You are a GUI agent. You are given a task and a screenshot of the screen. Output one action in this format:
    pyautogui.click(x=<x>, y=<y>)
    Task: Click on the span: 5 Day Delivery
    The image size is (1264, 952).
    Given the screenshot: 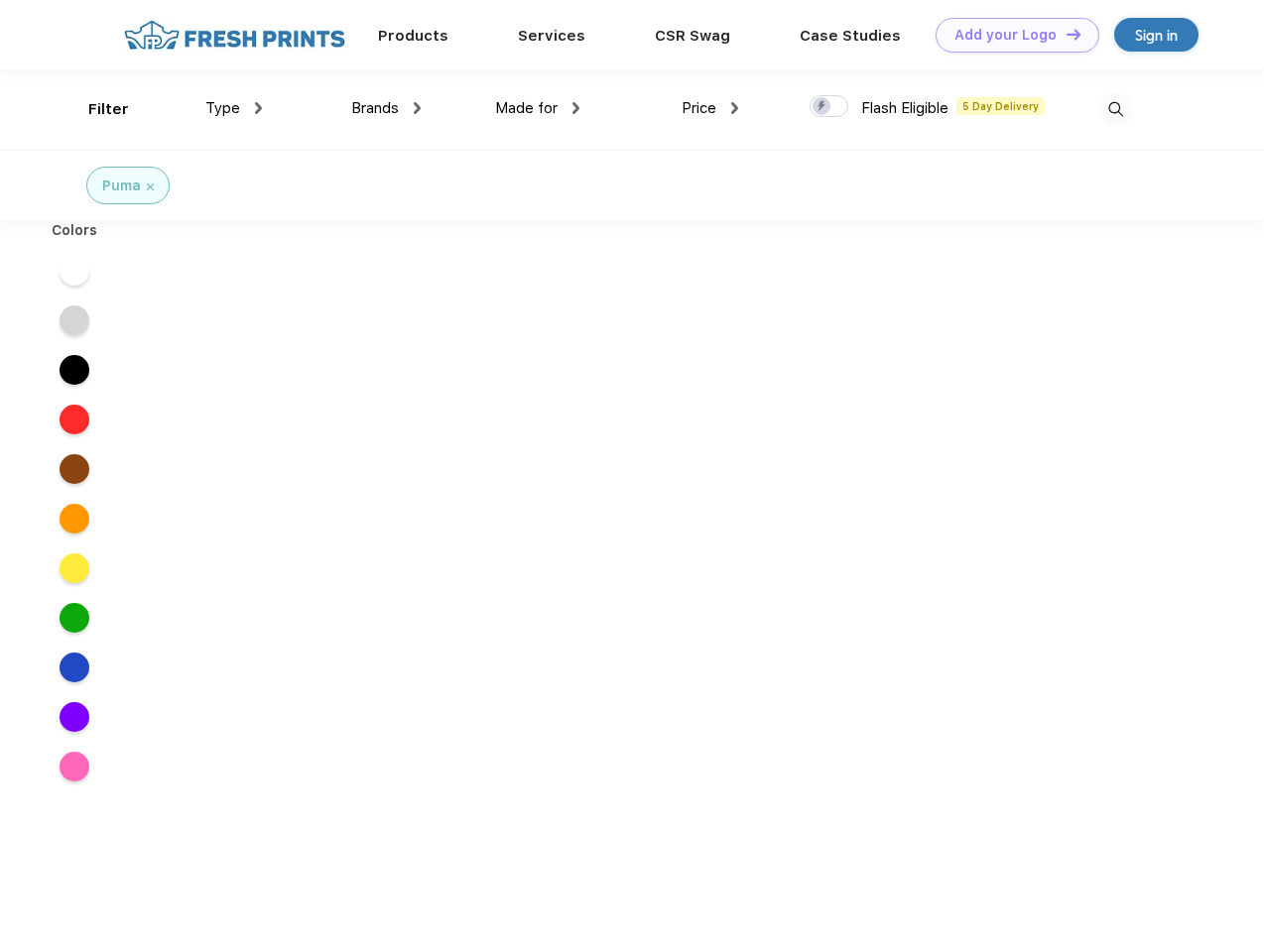 What is the action you would take?
    pyautogui.click(x=999, y=106)
    